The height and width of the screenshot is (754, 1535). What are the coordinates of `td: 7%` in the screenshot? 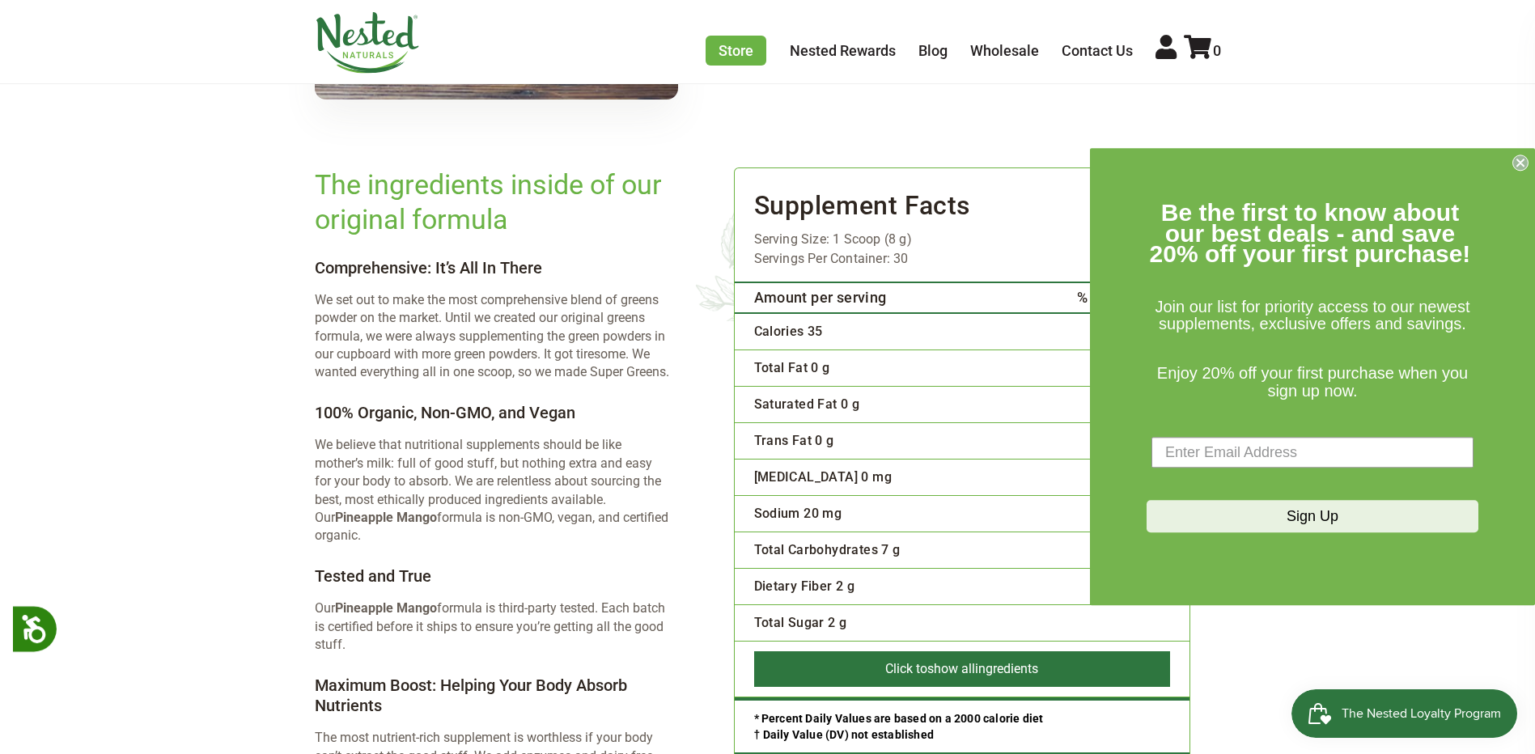 It's located at (1095, 587).